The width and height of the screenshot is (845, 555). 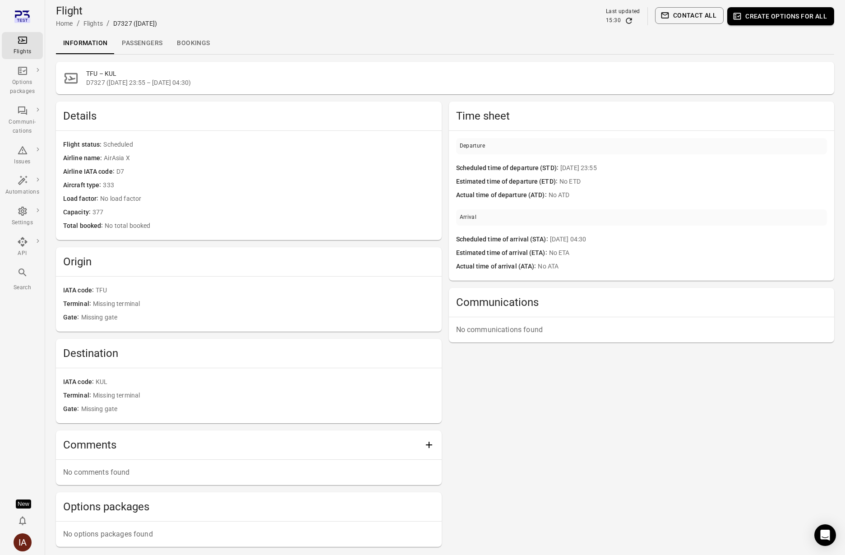 I want to click on div: Arrival, so click(x=468, y=218).